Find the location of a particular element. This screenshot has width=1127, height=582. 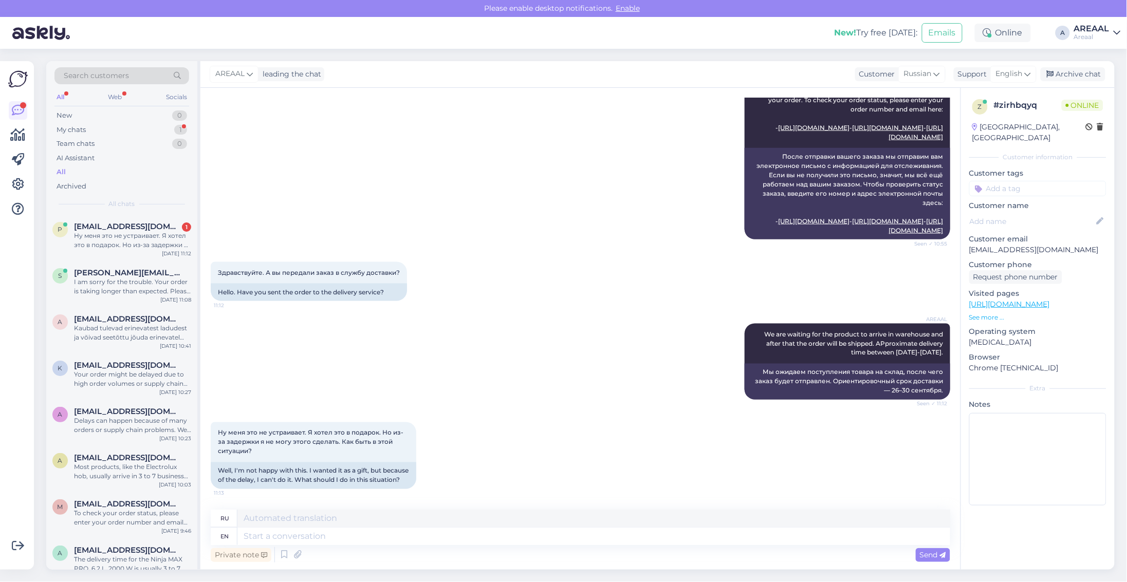

p: See more ... is located at coordinates (1037, 318).